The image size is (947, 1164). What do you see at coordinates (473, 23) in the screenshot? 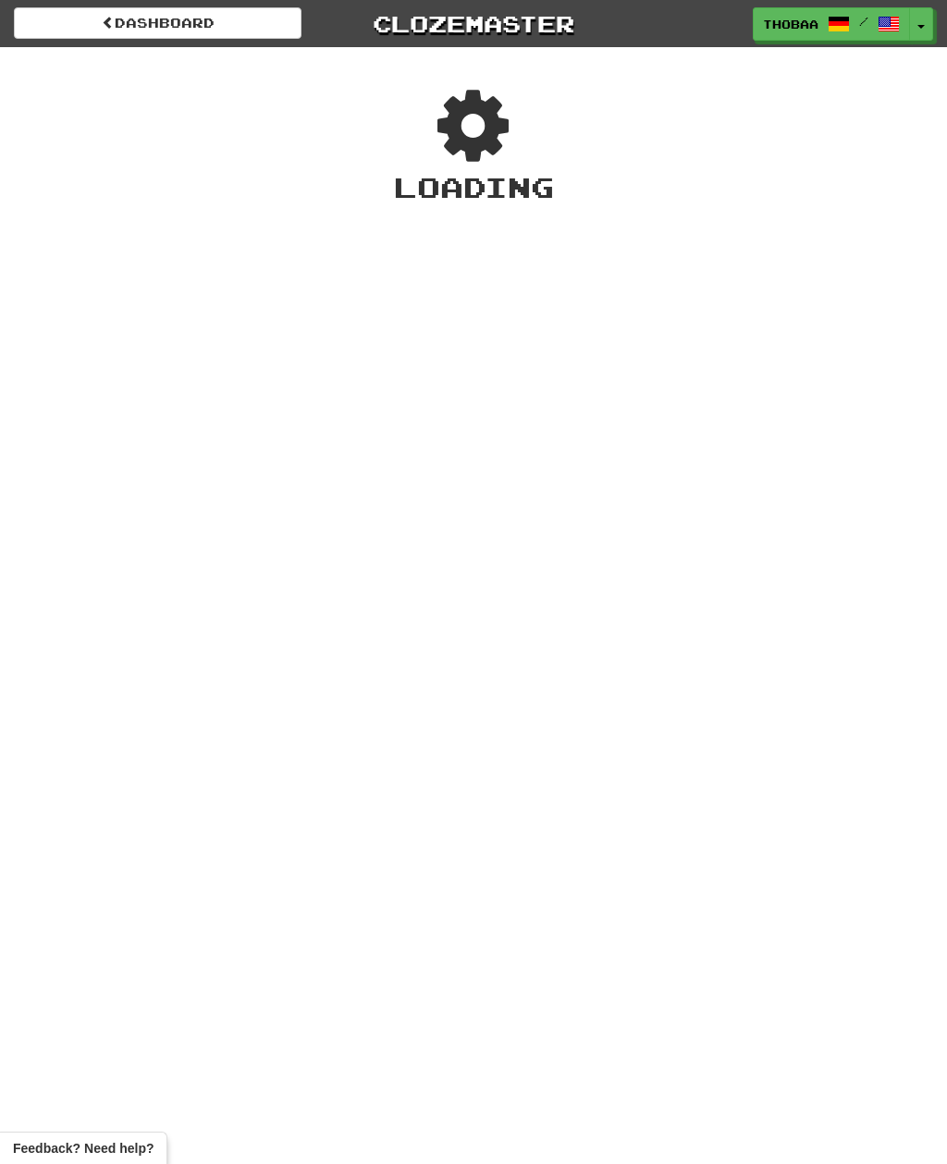
I see `a: Clozemaster` at bounding box center [473, 23].